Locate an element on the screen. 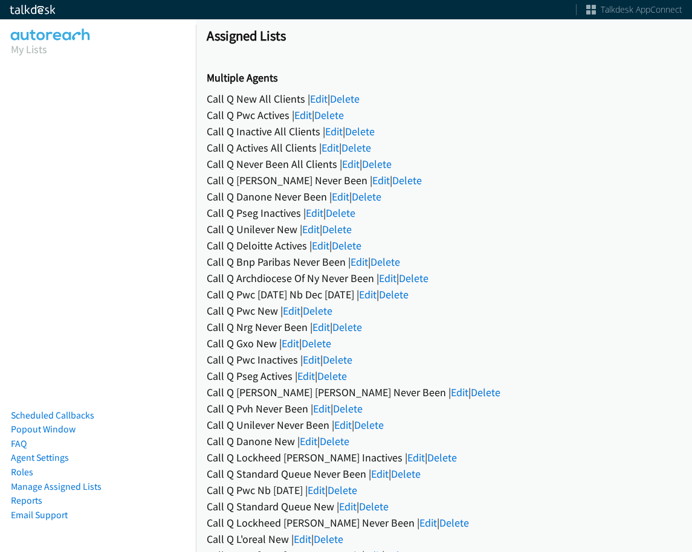 This screenshot has width=692, height=552. div: Call Q Deloitte Actives | | is located at coordinates (444, 245).